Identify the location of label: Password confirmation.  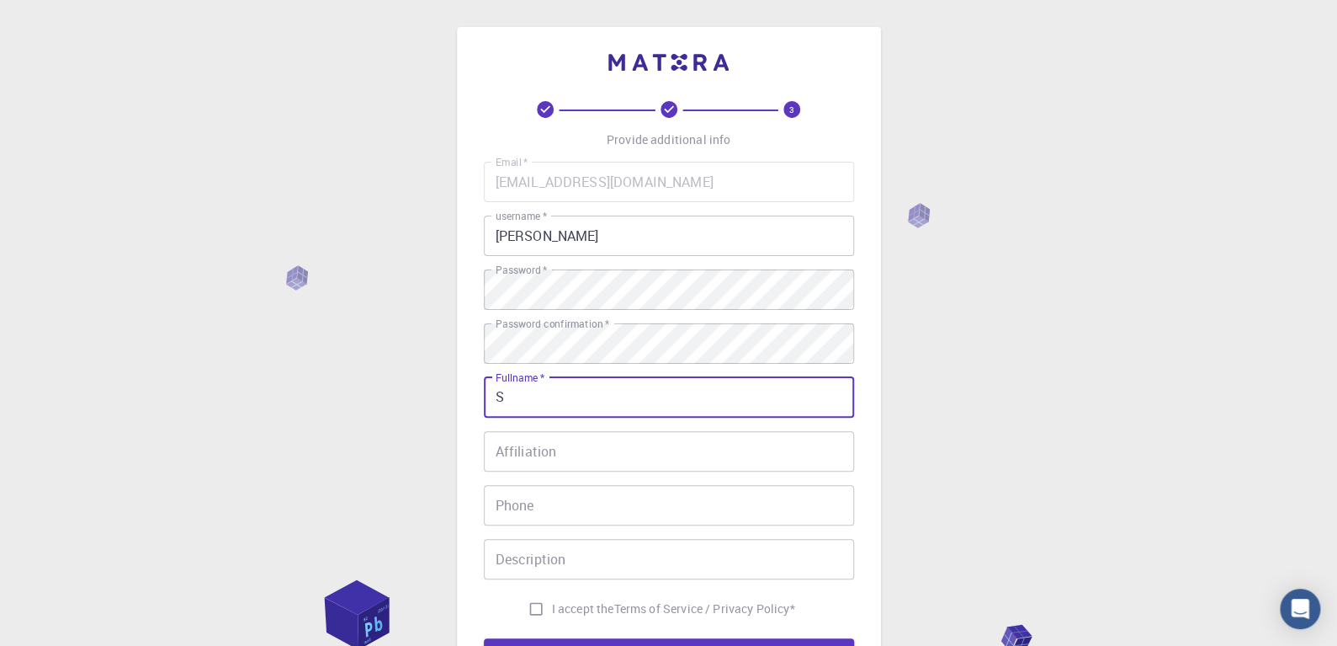
(552, 323).